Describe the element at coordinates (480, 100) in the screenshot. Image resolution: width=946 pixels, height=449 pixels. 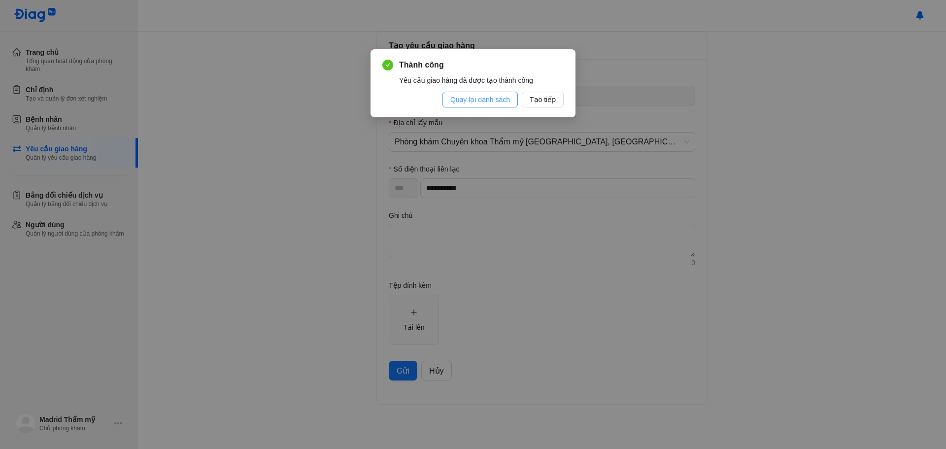
I see `button: Quay lại danh sách` at that location.